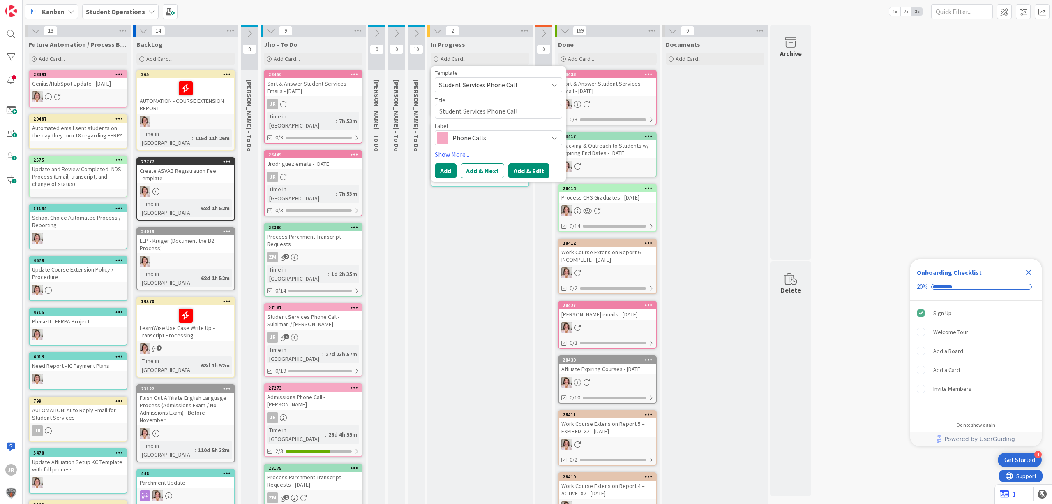 The width and height of the screenshot is (1052, 504). What do you see at coordinates (78, 44) in the screenshot?
I see `span: Future Automation / Process Building` at bounding box center [78, 44].